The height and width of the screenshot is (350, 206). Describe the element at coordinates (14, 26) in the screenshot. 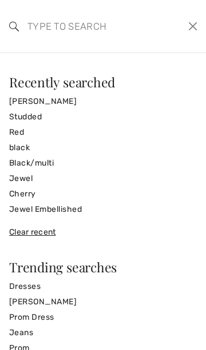

I see `img: search the website` at that location.